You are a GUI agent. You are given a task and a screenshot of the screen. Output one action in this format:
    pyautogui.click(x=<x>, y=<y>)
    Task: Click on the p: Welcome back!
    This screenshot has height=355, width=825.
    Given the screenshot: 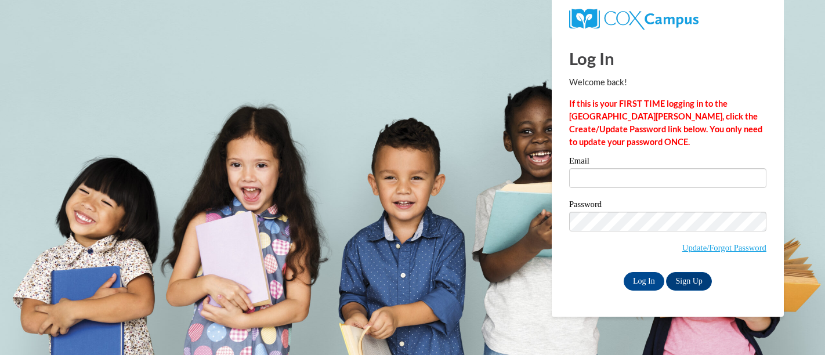 What is the action you would take?
    pyautogui.click(x=667, y=82)
    